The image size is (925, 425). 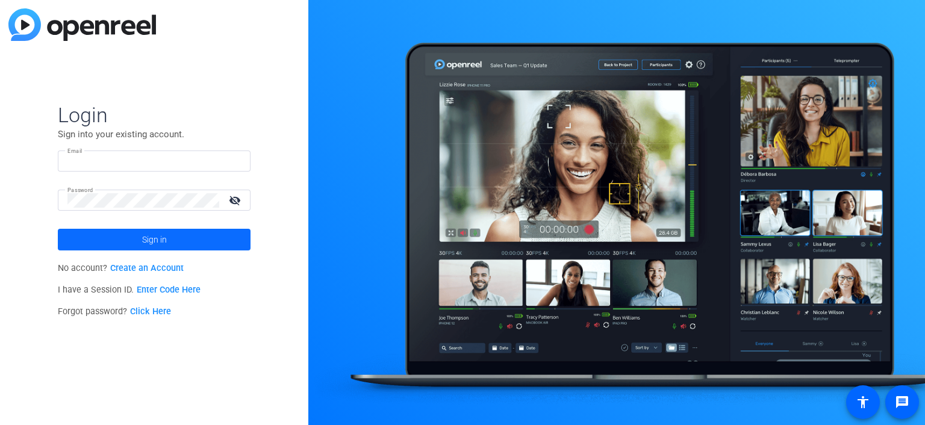 What do you see at coordinates (154, 161) in the screenshot?
I see `input: Enter Email Address` at bounding box center [154, 161].